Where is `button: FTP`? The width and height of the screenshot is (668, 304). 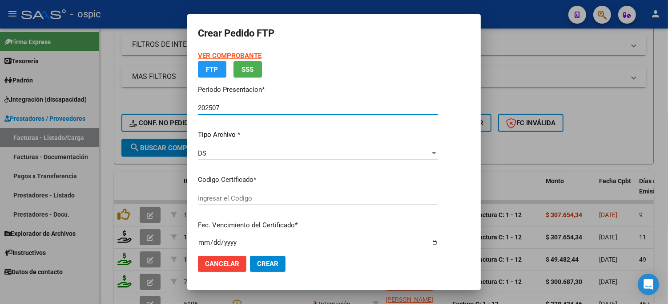
button: FTP is located at coordinates (212, 69).